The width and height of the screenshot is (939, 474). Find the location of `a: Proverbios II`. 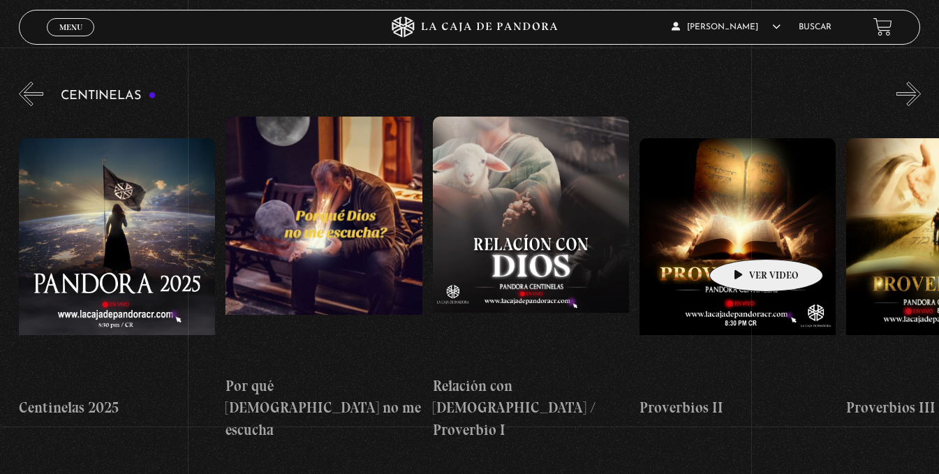

a: Proverbios II is located at coordinates (737, 278).